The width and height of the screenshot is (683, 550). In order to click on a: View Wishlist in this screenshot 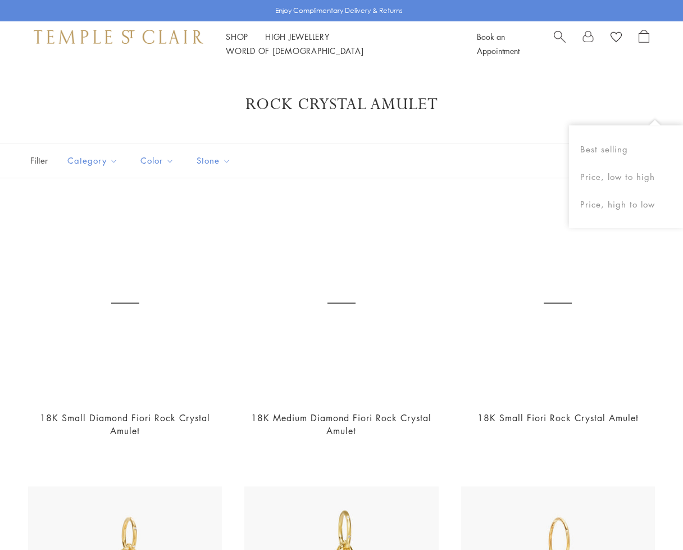, I will do `click(617, 38)`.